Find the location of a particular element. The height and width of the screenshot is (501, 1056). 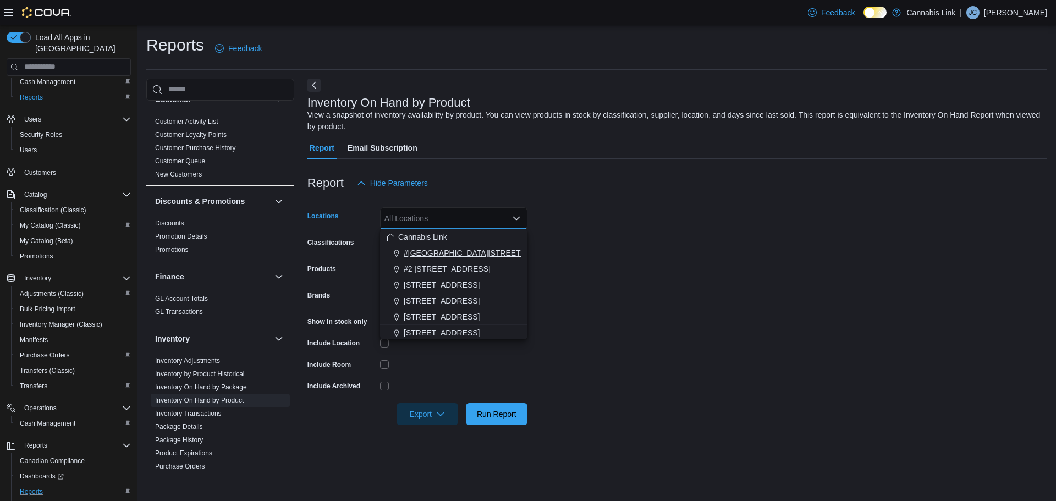

button: Transfers is located at coordinates (73, 386).